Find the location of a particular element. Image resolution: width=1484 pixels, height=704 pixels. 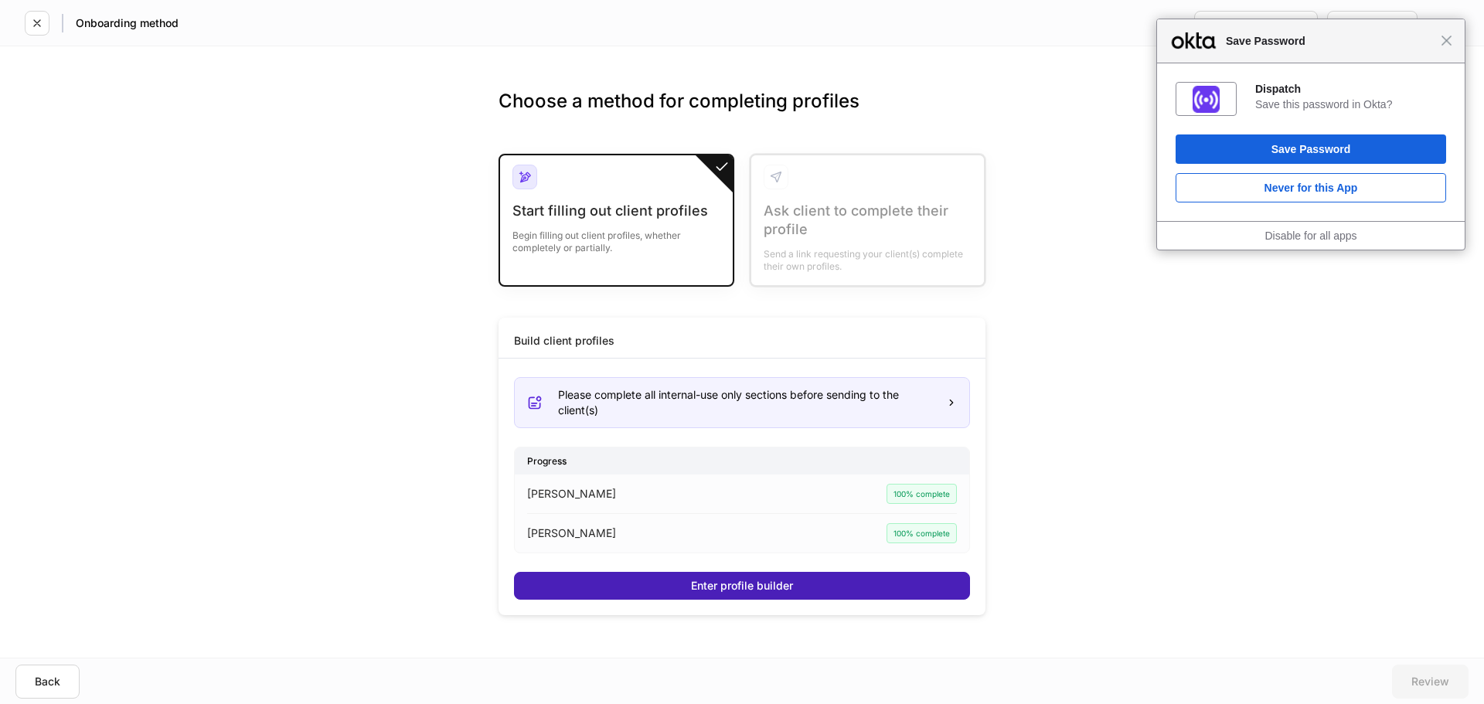

button: Enter profile builder is located at coordinates (742, 586).